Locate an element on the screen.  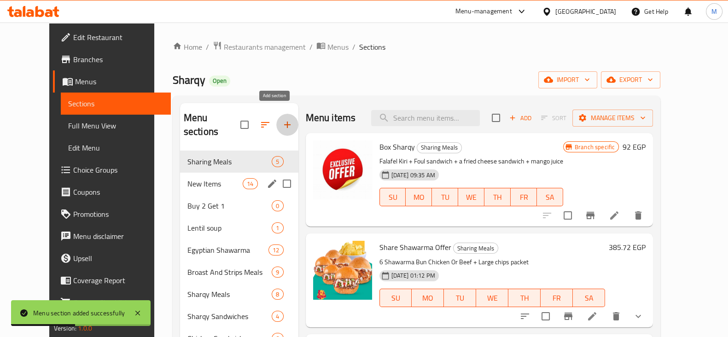
a: Edit Menu is located at coordinates (116, 148).